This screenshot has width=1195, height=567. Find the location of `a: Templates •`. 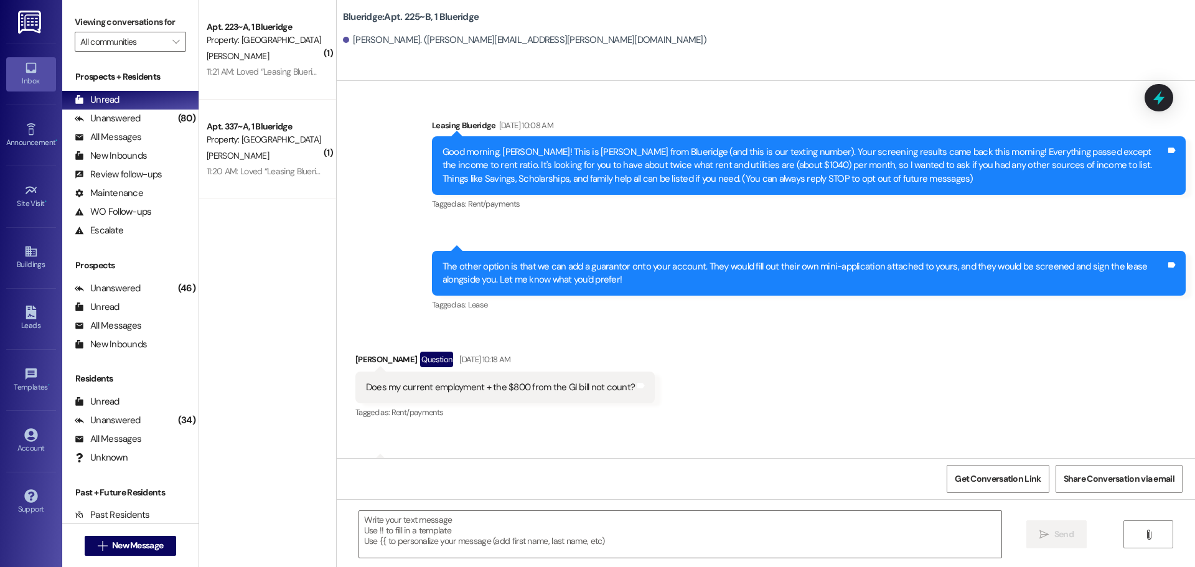

a: Templates • is located at coordinates (31, 380).